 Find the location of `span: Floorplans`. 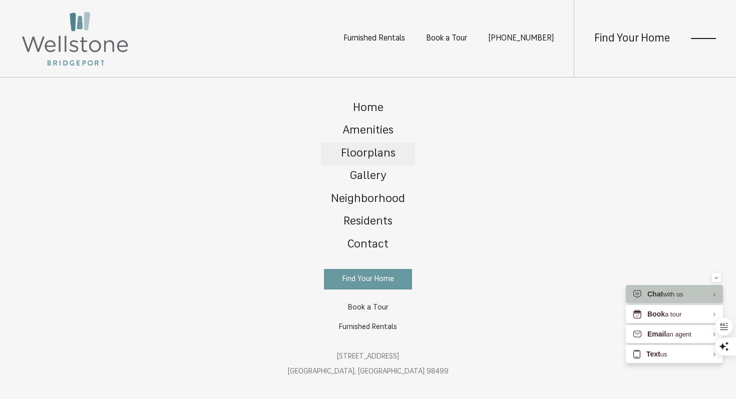

span: Floorplans is located at coordinates (368, 154).